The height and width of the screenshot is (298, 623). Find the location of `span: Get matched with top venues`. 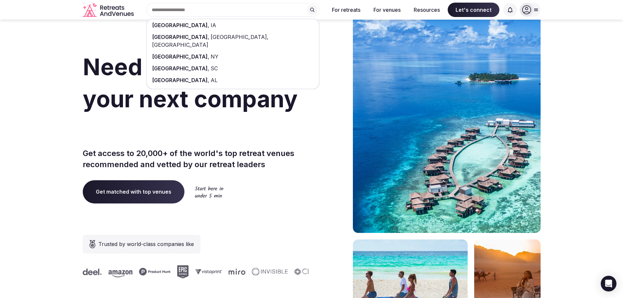

span: Get matched with top venues is located at coordinates (133, 192).